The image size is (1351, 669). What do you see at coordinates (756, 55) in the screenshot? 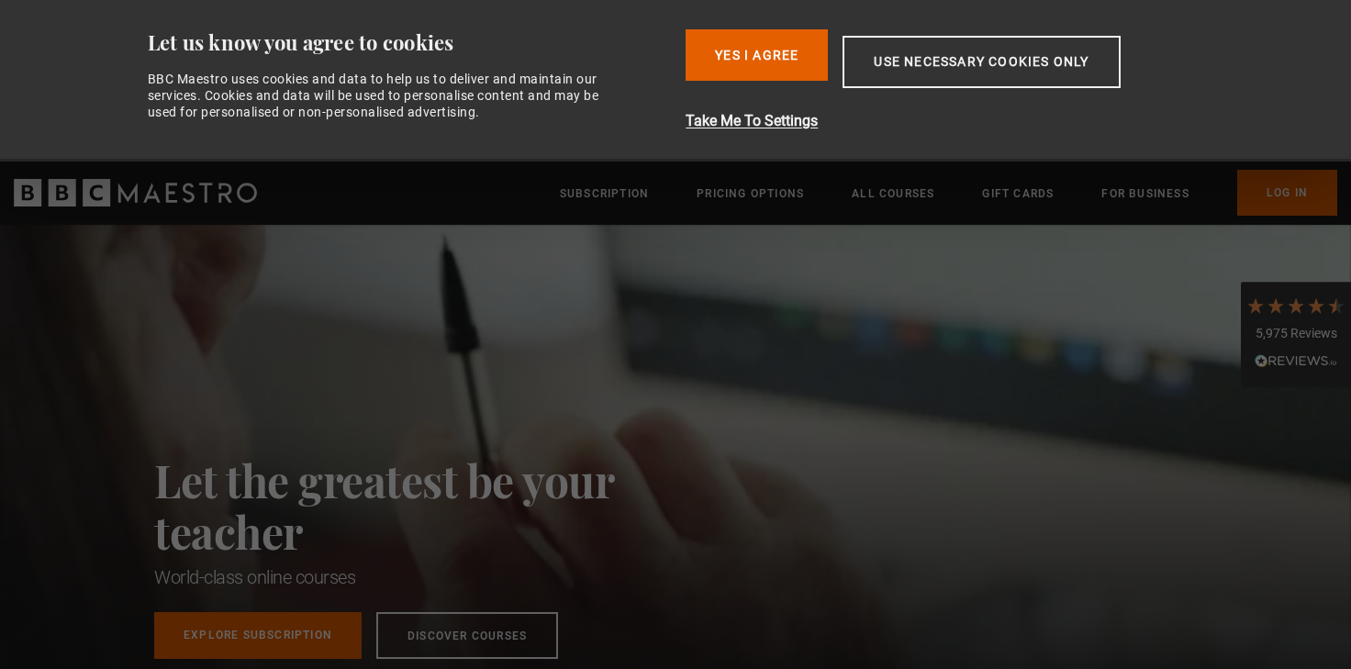
I see `button: Yes I Agree` at bounding box center [756, 55].